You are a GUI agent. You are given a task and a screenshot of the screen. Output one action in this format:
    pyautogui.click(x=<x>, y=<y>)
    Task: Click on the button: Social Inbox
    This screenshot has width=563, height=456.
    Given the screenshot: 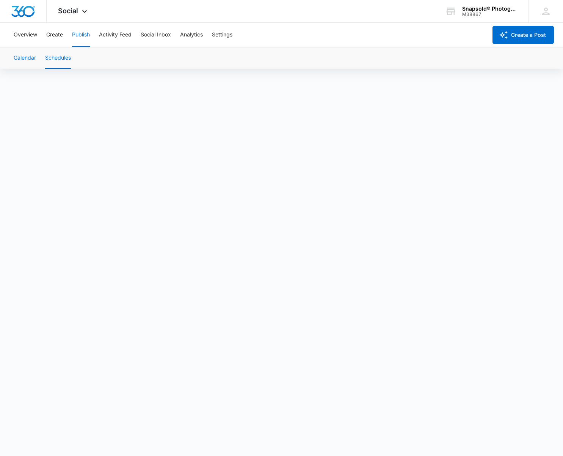 What is the action you would take?
    pyautogui.click(x=156, y=35)
    